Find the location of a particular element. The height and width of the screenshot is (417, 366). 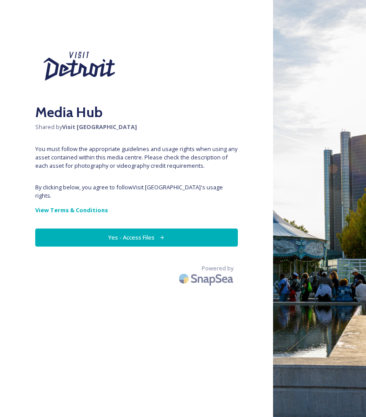

span: You must follow the appropriate guidelines and usage rights when using any asset contained within... is located at coordinates (136, 158).